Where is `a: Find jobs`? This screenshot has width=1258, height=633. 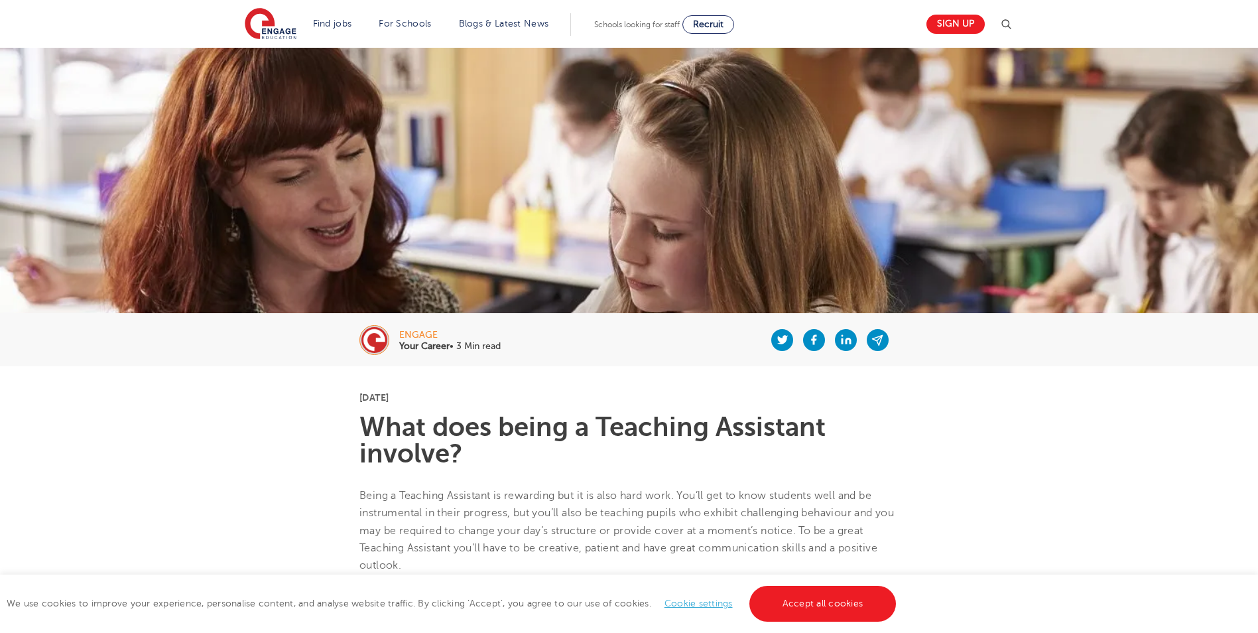
a: Find jobs is located at coordinates (332, 23).